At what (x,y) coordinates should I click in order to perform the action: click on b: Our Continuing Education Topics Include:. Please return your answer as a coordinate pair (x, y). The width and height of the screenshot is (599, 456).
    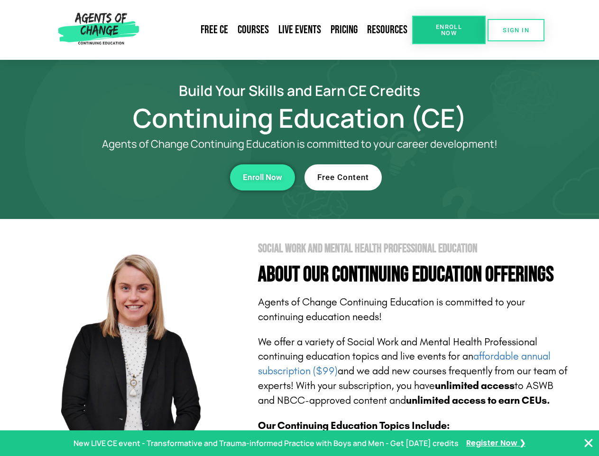
    Looking at the image, I should click on (354, 425).